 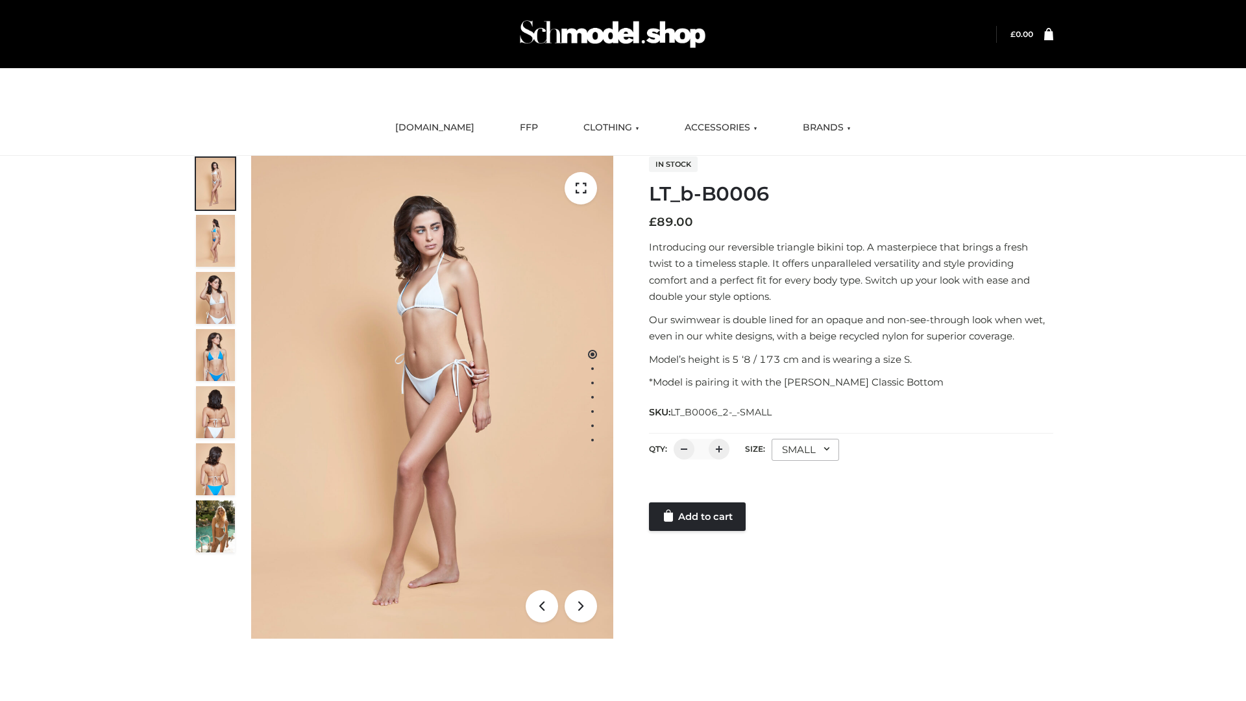 What do you see at coordinates (721, 412) in the screenshot?
I see `span: LT_B0006_2-_-SMALL` at bounding box center [721, 412].